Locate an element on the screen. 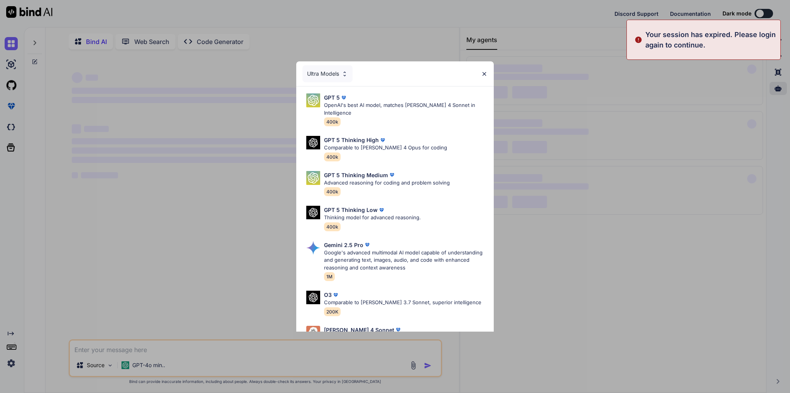 This screenshot has height=393, width=790. p: GPT 5 is located at coordinates (332, 97).